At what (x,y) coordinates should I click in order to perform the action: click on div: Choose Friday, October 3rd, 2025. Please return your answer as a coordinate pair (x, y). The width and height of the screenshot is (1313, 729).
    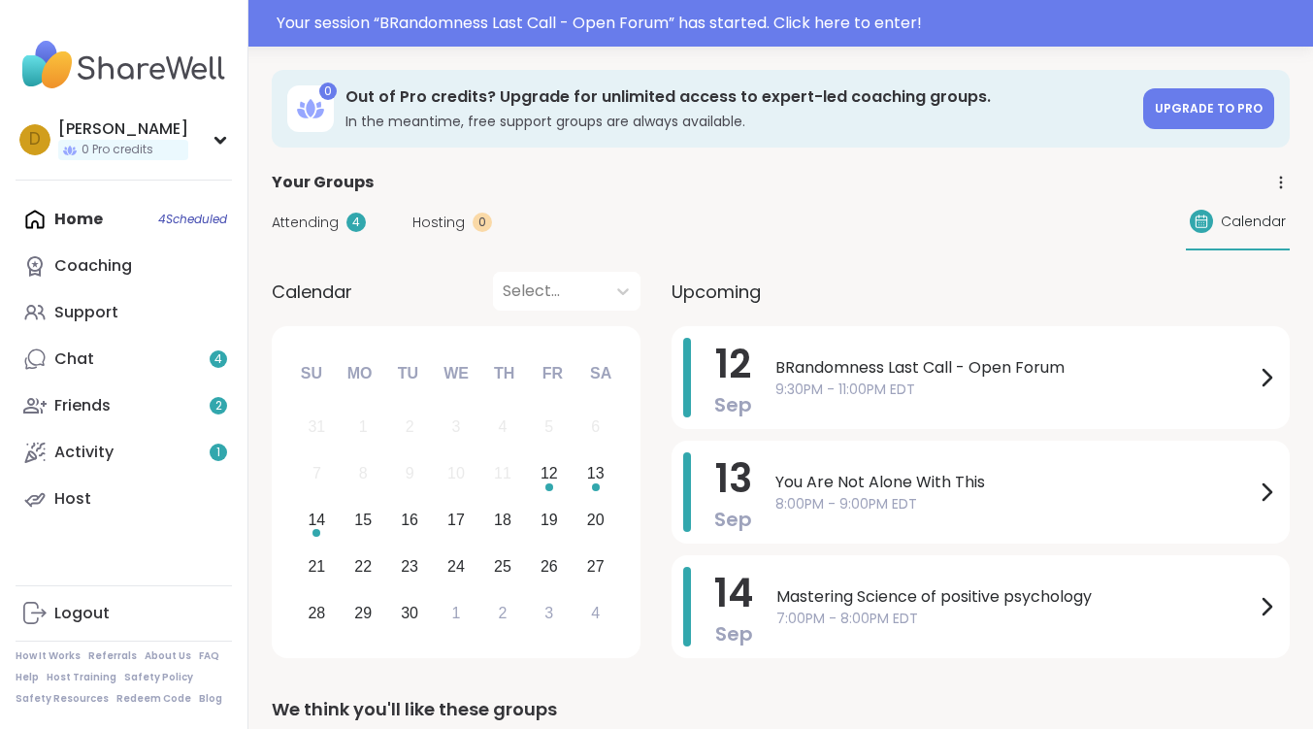
    Looking at the image, I should click on (548, 612).